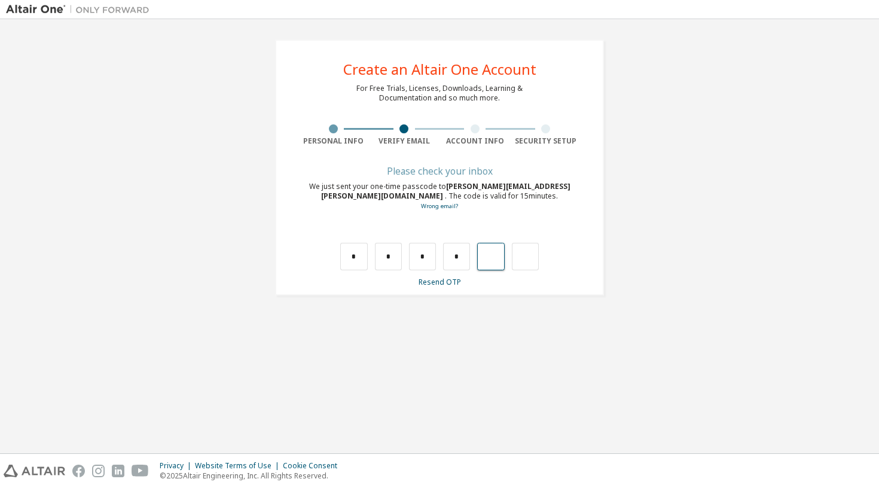 The width and height of the screenshot is (879, 488). What do you see at coordinates (252, 475) in the screenshot?
I see `p: © 2025 Altair Engineering, Inc. All Rights Reserved.` at bounding box center [252, 475].